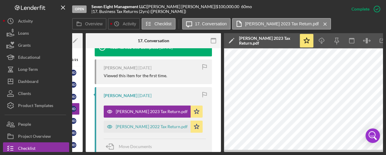 The image size is (386, 155). What do you see at coordinates (36, 124) in the screenshot?
I see `button: People` at bounding box center [36, 124].